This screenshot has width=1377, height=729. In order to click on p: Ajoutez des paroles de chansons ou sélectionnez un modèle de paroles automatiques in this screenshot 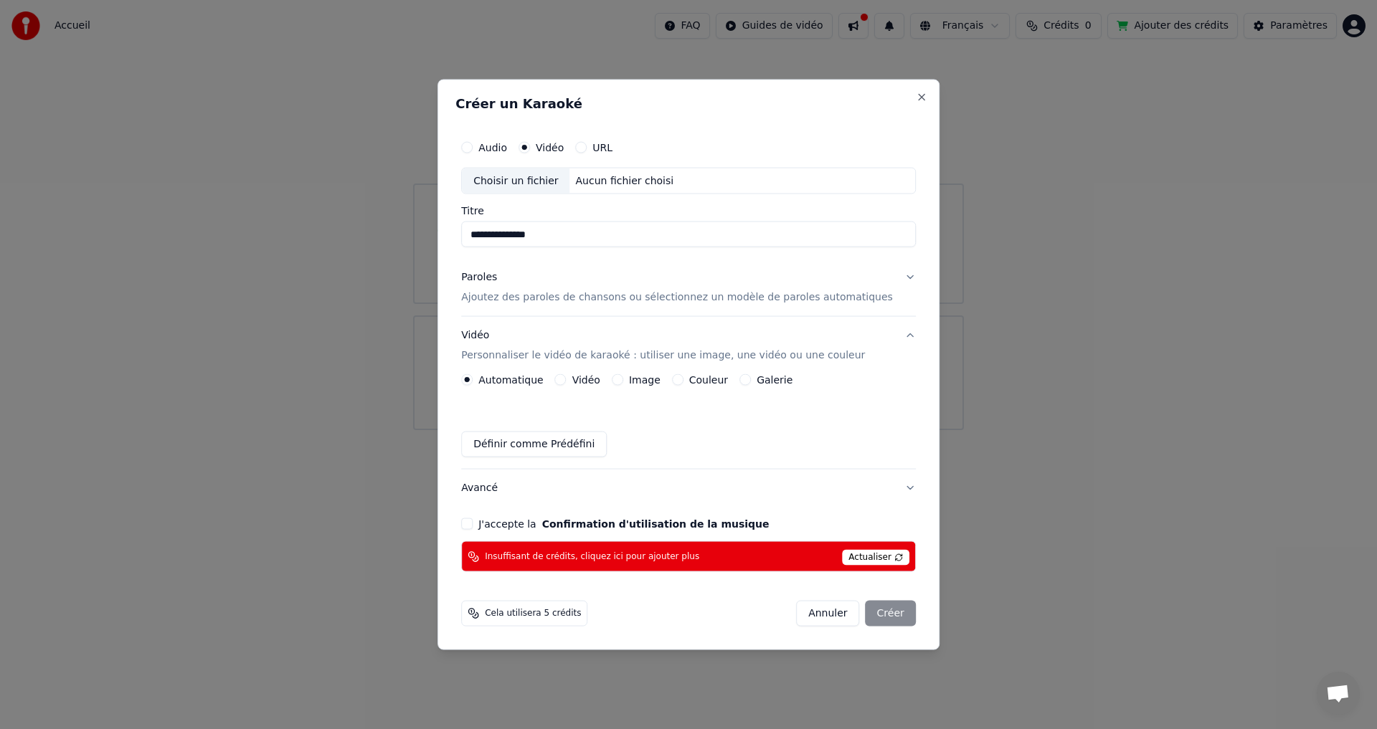, I will do `click(677, 298)`.